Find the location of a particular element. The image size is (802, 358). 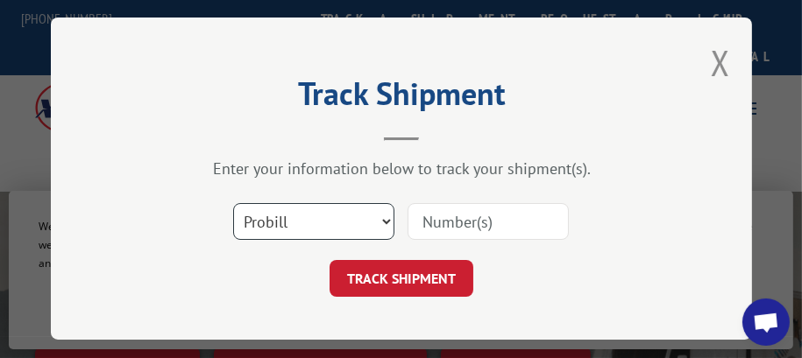

button: Close modal is located at coordinates (720, 62).